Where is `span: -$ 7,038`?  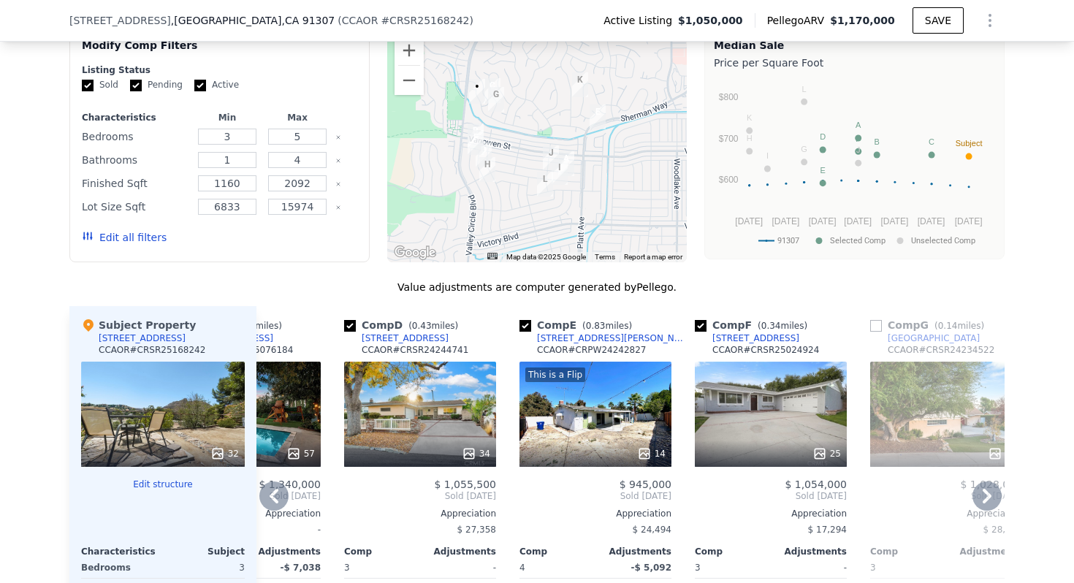
span: -$ 7,038 is located at coordinates (300, 568).